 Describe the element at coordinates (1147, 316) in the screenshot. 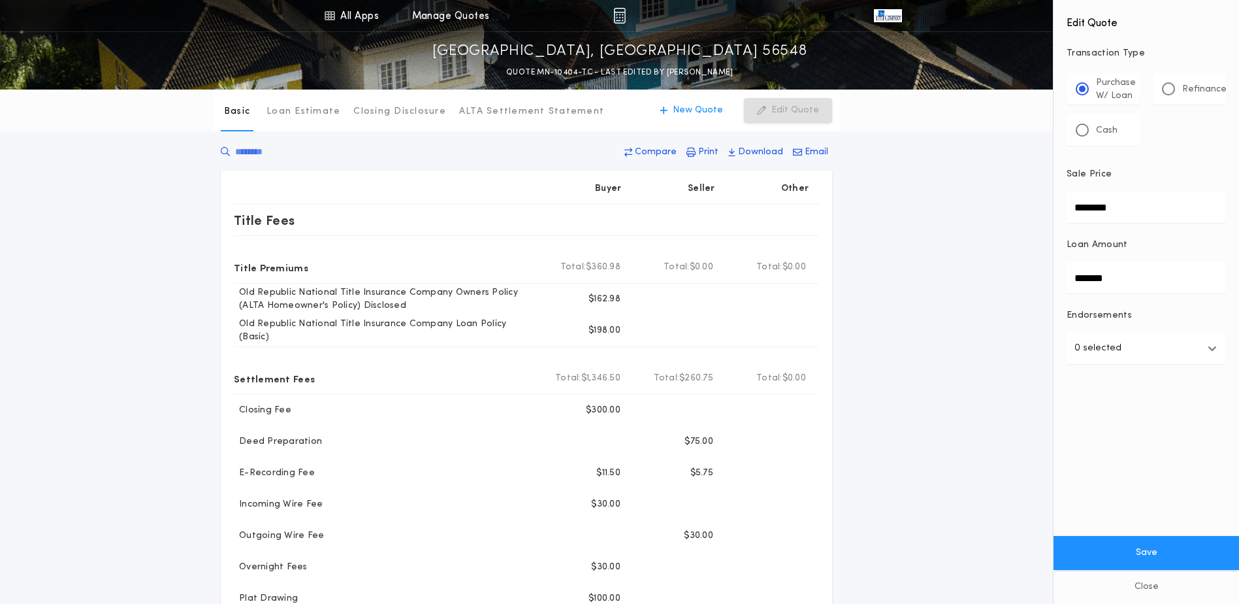

I see `p: Endorsements` at that location.